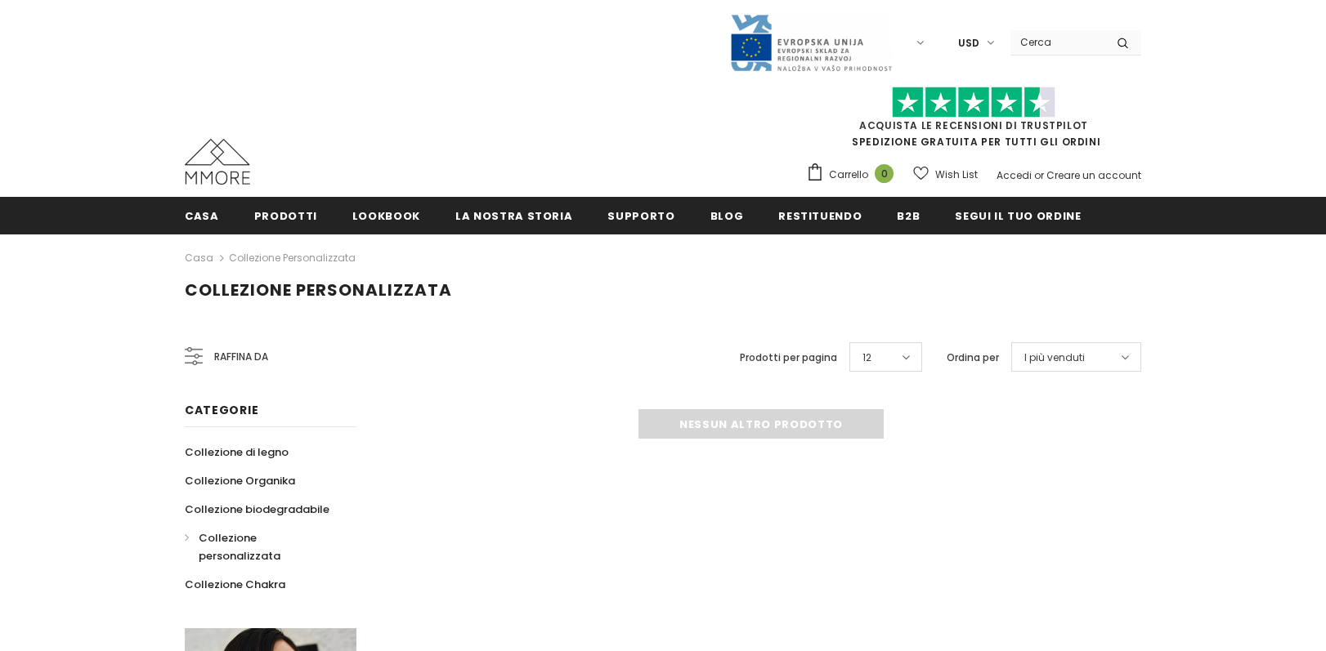 The image size is (1326, 651). Describe the element at coordinates (811, 42) in the screenshot. I see `a: Javni Razpis` at that location.